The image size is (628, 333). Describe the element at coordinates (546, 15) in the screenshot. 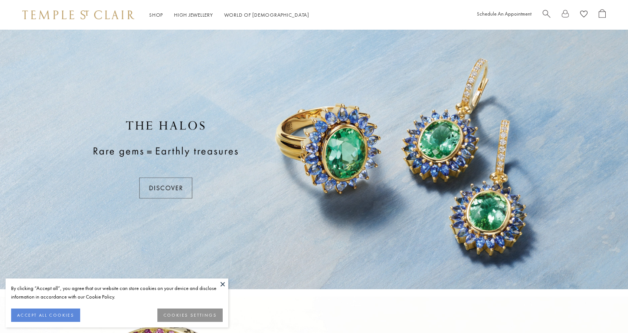

I see `a: Search` at that location.